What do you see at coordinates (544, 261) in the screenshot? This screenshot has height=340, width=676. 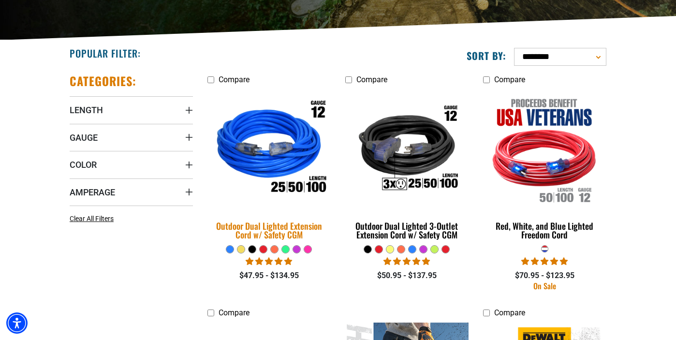 I see `span: 5.00 stars` at bounding box center [544, 261].